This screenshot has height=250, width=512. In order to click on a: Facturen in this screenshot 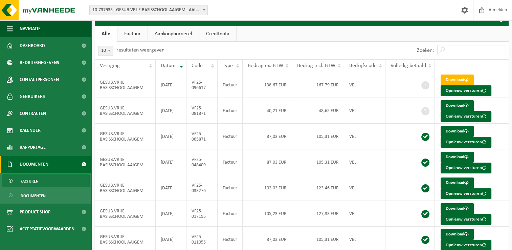, I will do `click(46, 181)`.